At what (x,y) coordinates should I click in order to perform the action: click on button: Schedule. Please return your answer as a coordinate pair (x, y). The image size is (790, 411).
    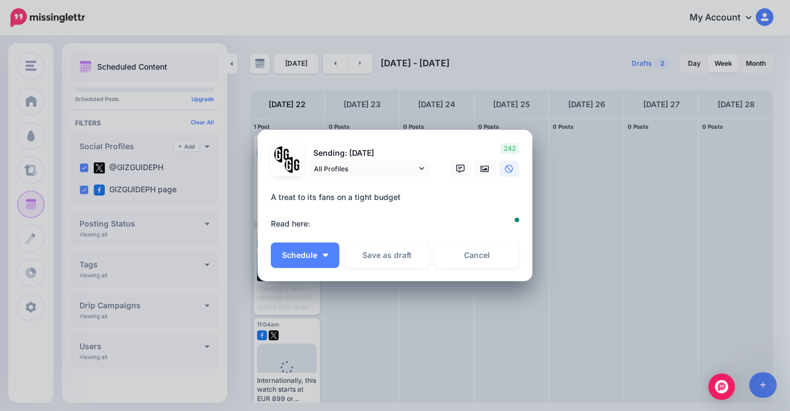
    Looking at the image, I should click on (305, 255).